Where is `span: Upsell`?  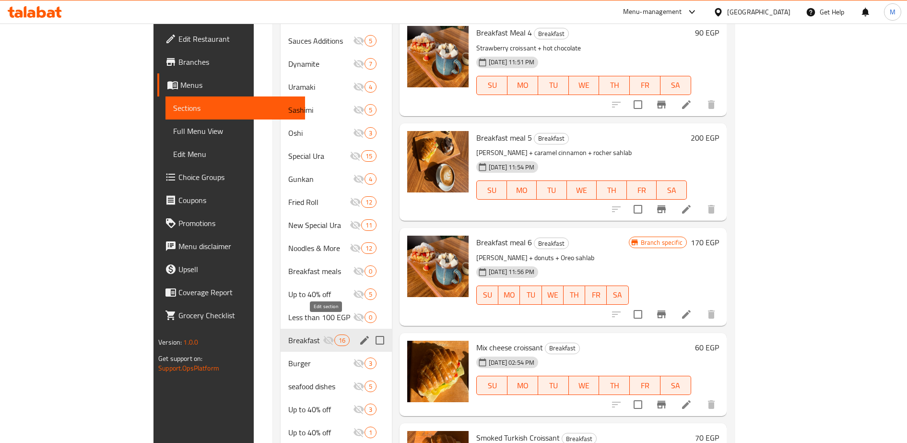
span: Upsell is located at coordinates (238, 269).